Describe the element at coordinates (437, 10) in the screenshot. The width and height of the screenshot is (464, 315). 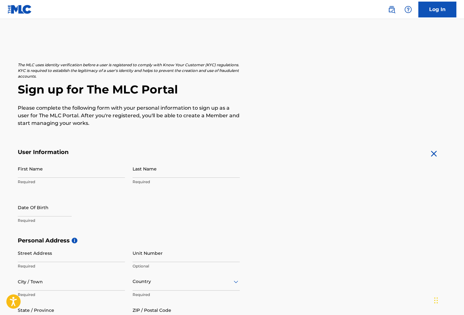
I see `a: Log In` at that location.